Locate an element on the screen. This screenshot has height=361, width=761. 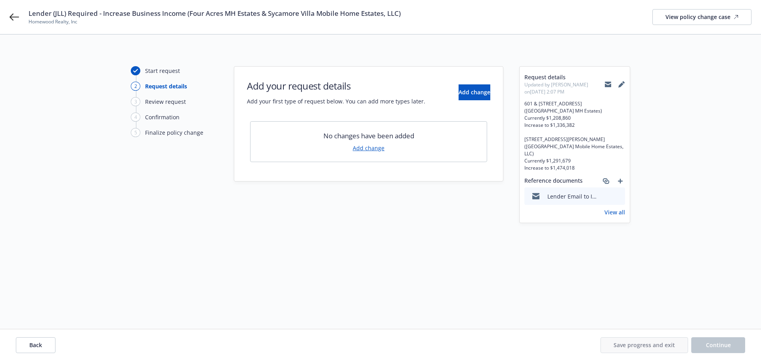
div: 5 is located at coordinates (136, 132).